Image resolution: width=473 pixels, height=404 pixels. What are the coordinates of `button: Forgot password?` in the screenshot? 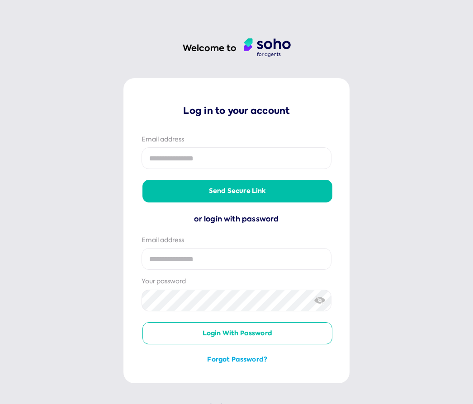 It's located at (237, 360).